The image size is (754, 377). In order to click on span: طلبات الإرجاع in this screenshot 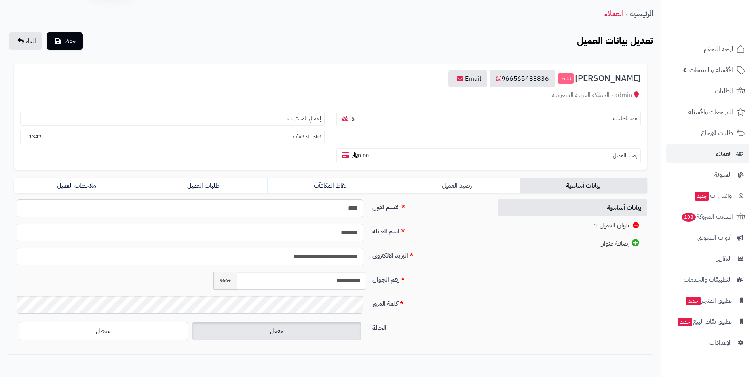, I will do `click(717, 133)`.